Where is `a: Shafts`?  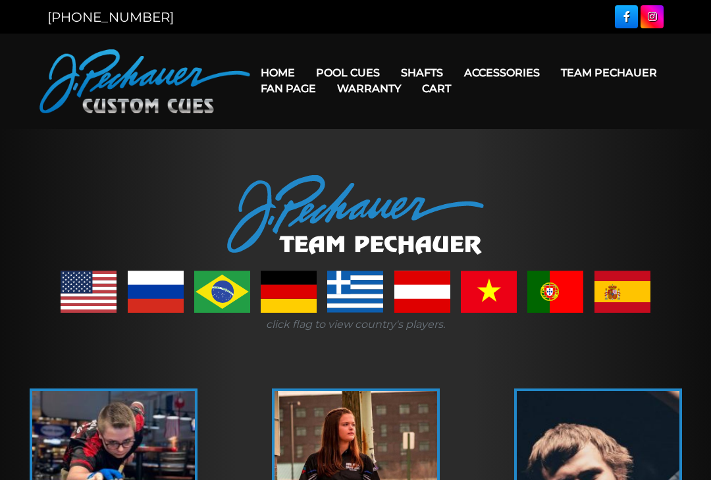
a: Shafts is located at coordinates (422, 72).